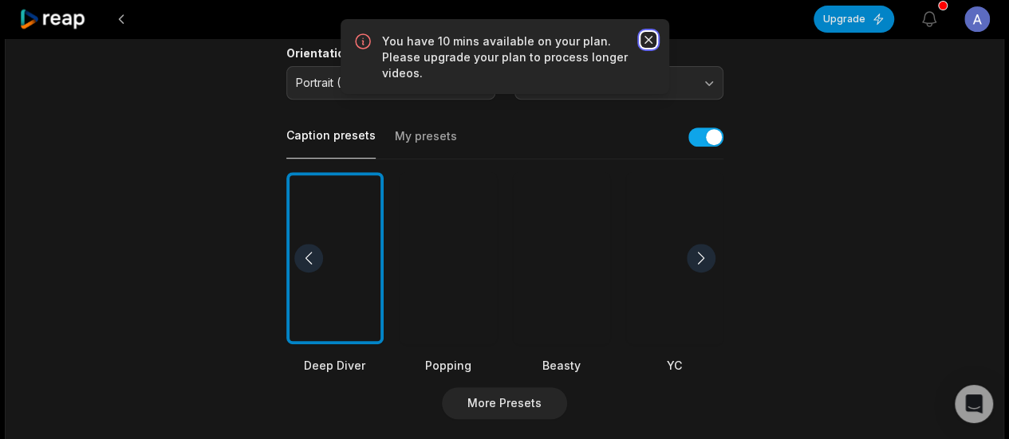 This screenshot has width=1009, height=439. I want to click on div: Open Intercom Messenger, so click(974, 404).